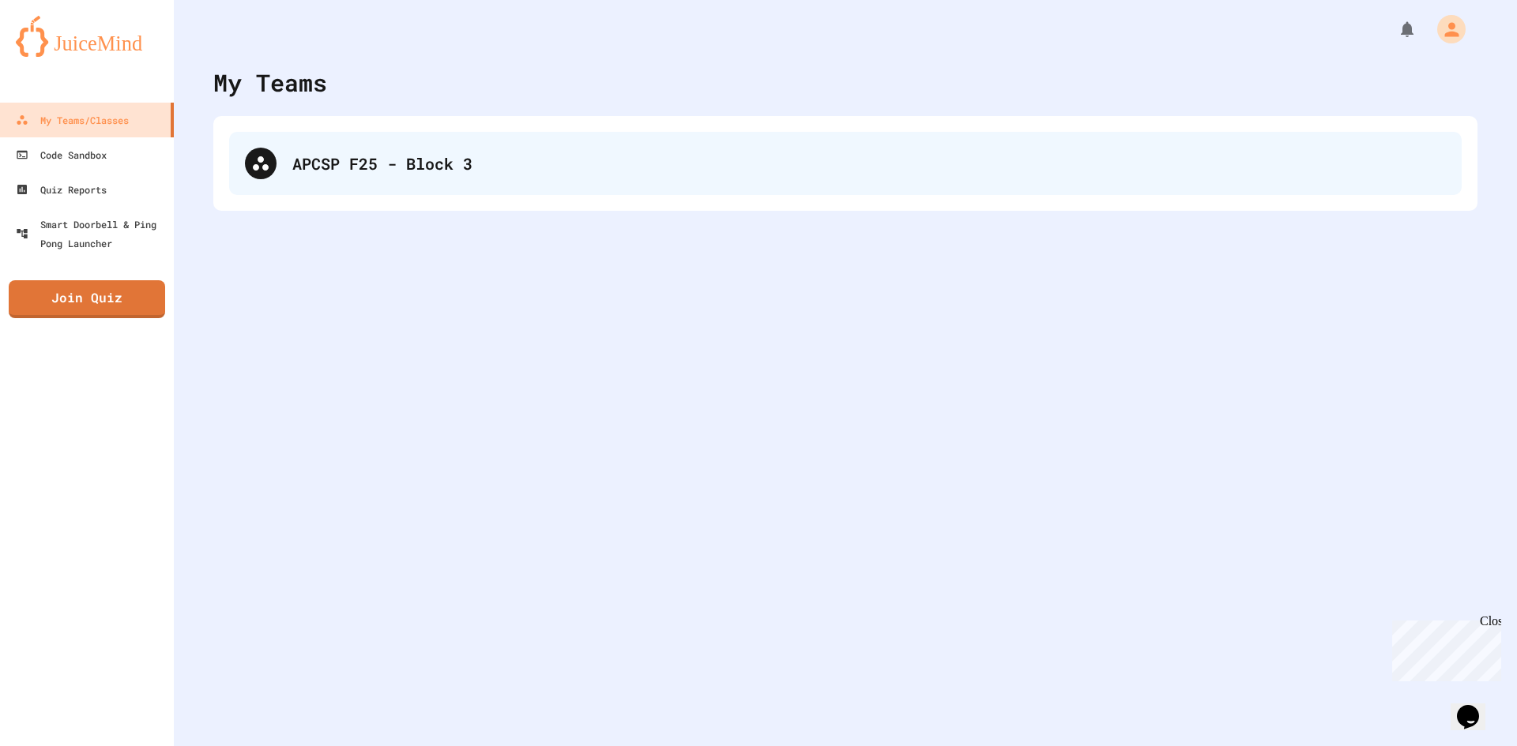 The height and width of the screenshot is (746, 1517). What do you see at coordinates (72, 120) in the screenshot?
I see `div: My Teams/Classes` at bounding box center [72, 120].